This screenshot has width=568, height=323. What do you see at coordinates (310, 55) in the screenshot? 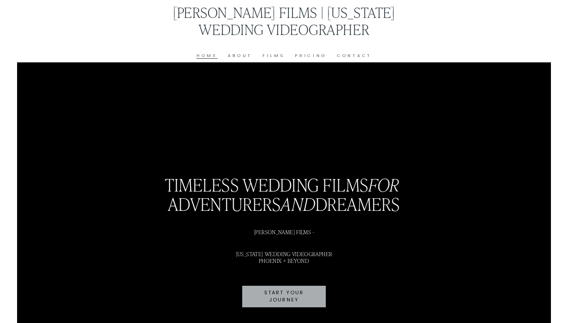
I see `a: Pricing` at bounding box center [310, 55].